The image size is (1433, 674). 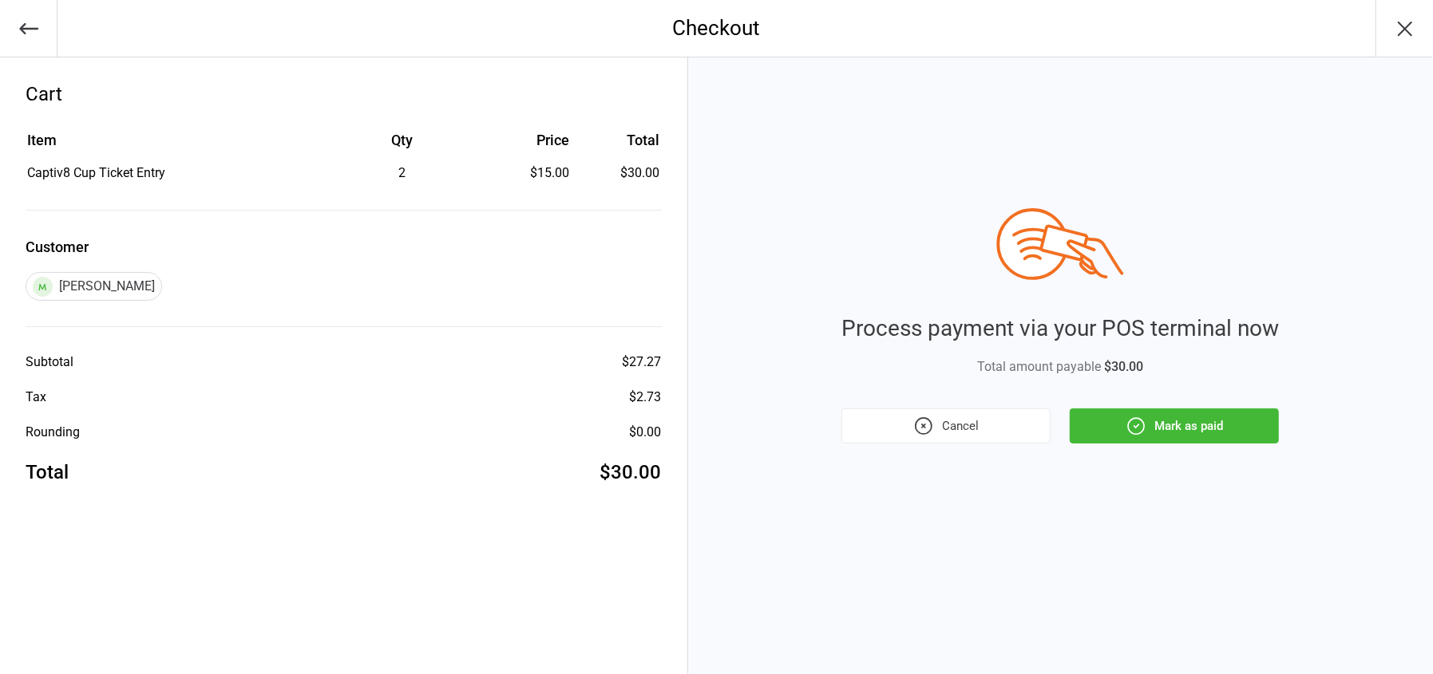 I want to click on div: Process payment via your POS terminal now, so click(x=1060, y=329).